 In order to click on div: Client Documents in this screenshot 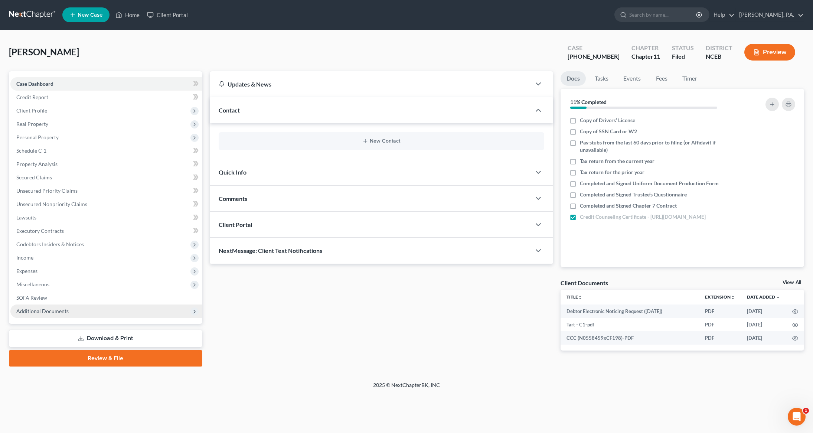, I will do `click(585, 283)`.